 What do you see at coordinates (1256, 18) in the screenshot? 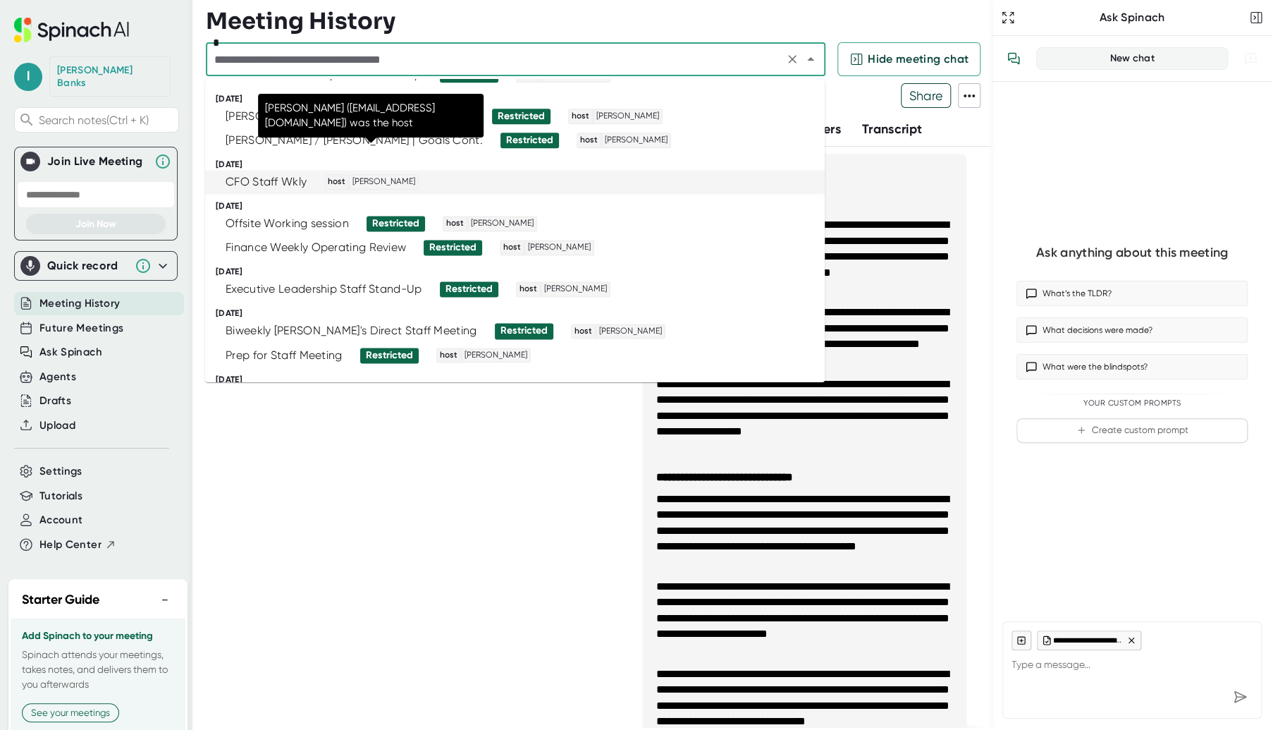
I see `button: Close conversation sidebar` at bounding box center [1256, 18].